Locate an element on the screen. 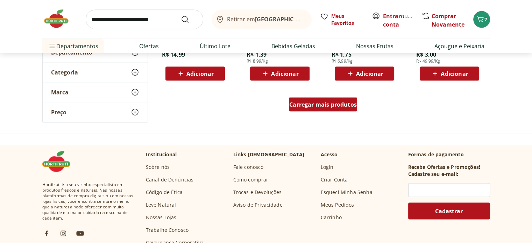 This screenshot has height=243, width=532. span: R$ 14,99 is located at coordinates (174, 55).